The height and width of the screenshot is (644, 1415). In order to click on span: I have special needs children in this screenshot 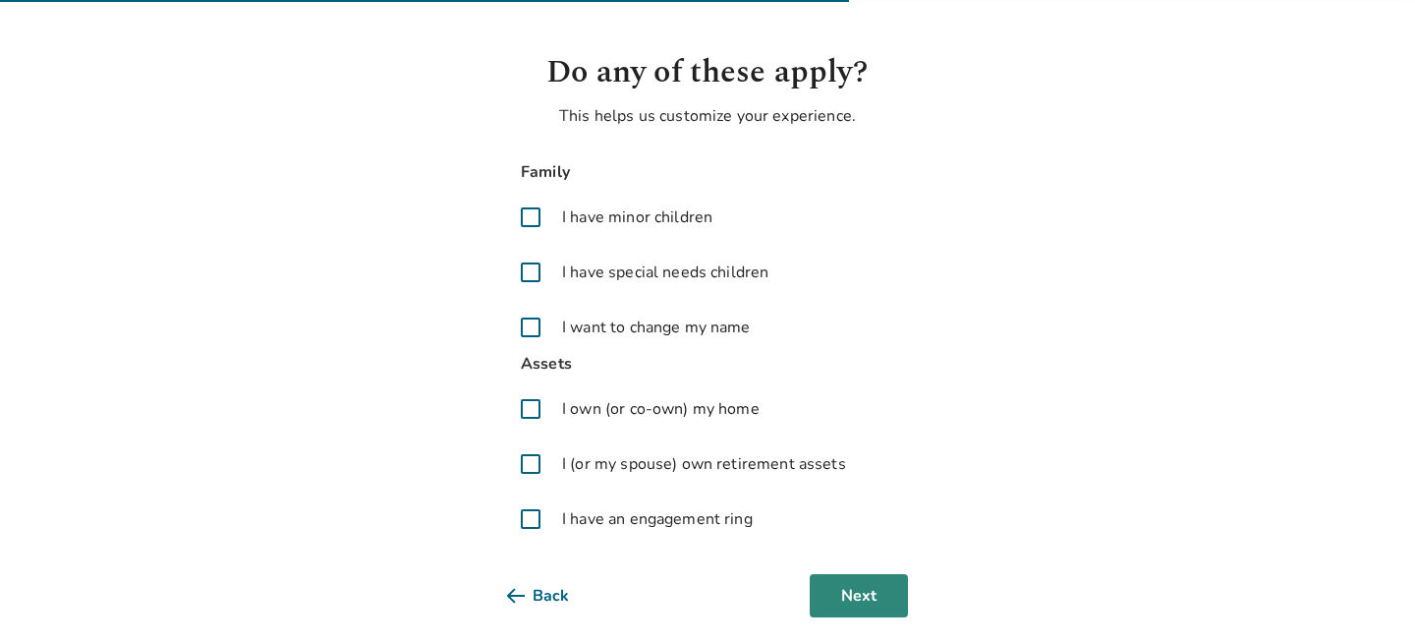, I will do `click(665, 272)`.